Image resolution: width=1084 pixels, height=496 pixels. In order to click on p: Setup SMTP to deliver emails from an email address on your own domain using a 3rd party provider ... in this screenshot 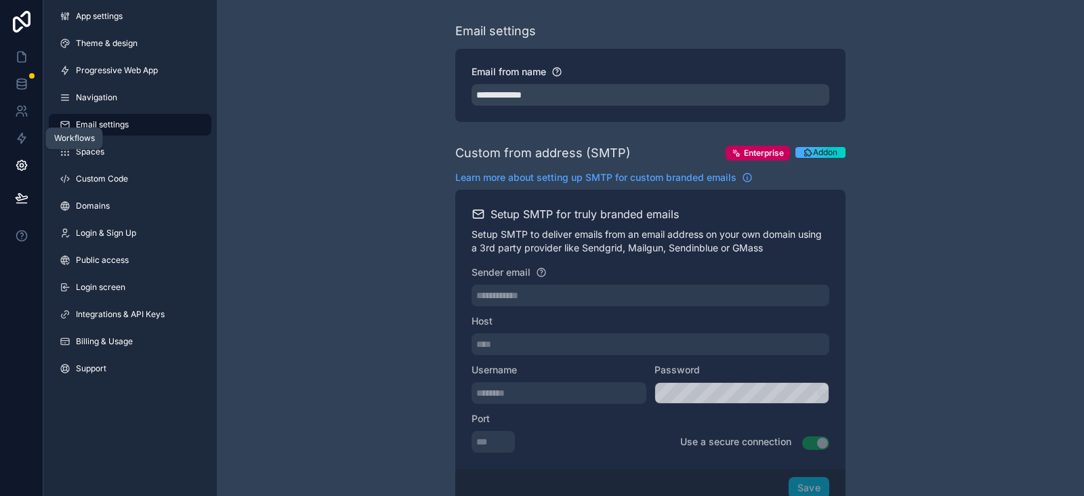, I will do `click(650, 241)`.